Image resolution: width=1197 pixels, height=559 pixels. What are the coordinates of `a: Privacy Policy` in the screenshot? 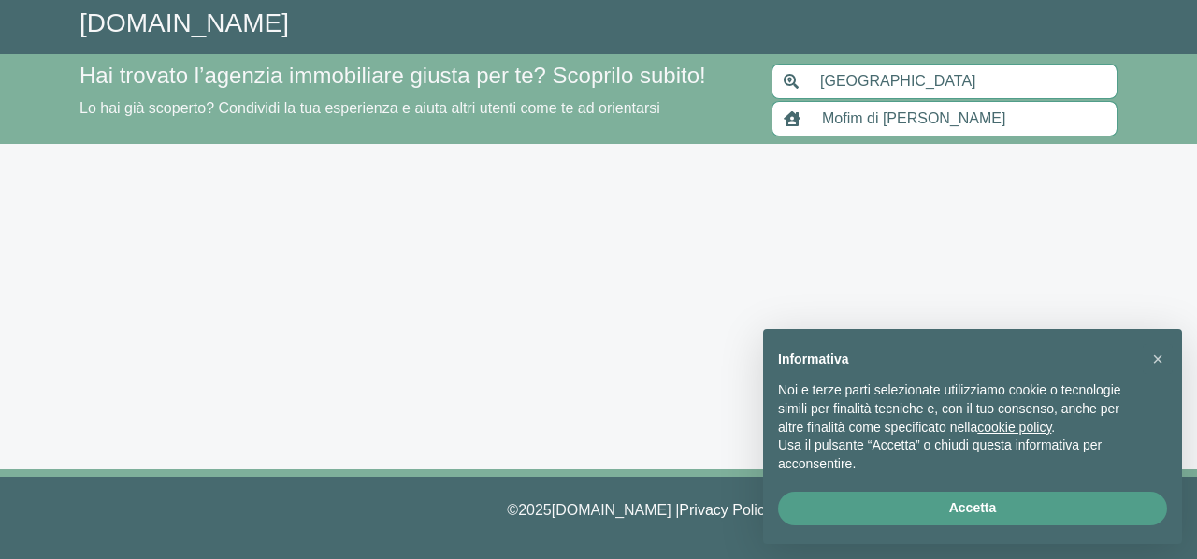 It's located at (726, 510).